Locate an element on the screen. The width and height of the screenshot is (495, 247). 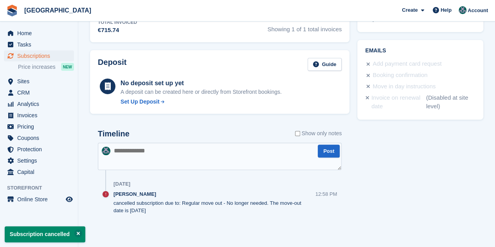
span: Capital is located at coordinates (41, 172).